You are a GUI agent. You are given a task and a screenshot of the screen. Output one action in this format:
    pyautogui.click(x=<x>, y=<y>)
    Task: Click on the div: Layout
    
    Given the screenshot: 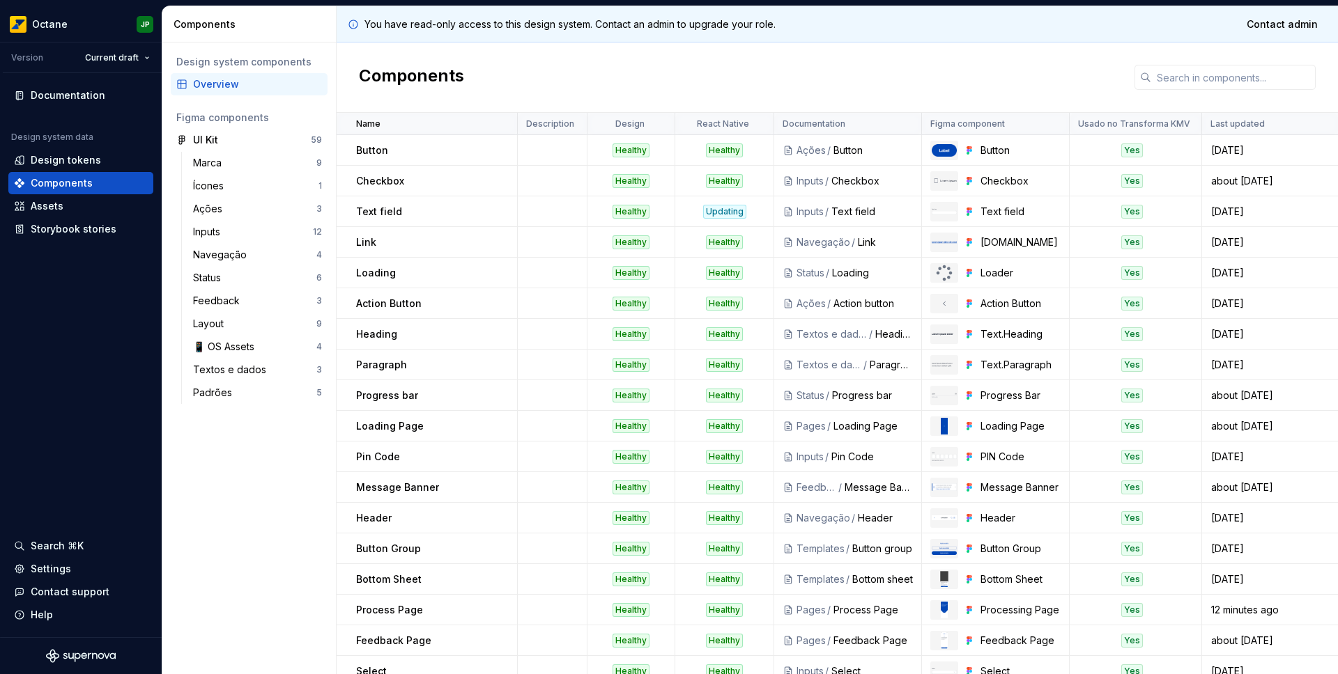 What is the action you would take?
    pyautogui.click(x=211, y=324)
    